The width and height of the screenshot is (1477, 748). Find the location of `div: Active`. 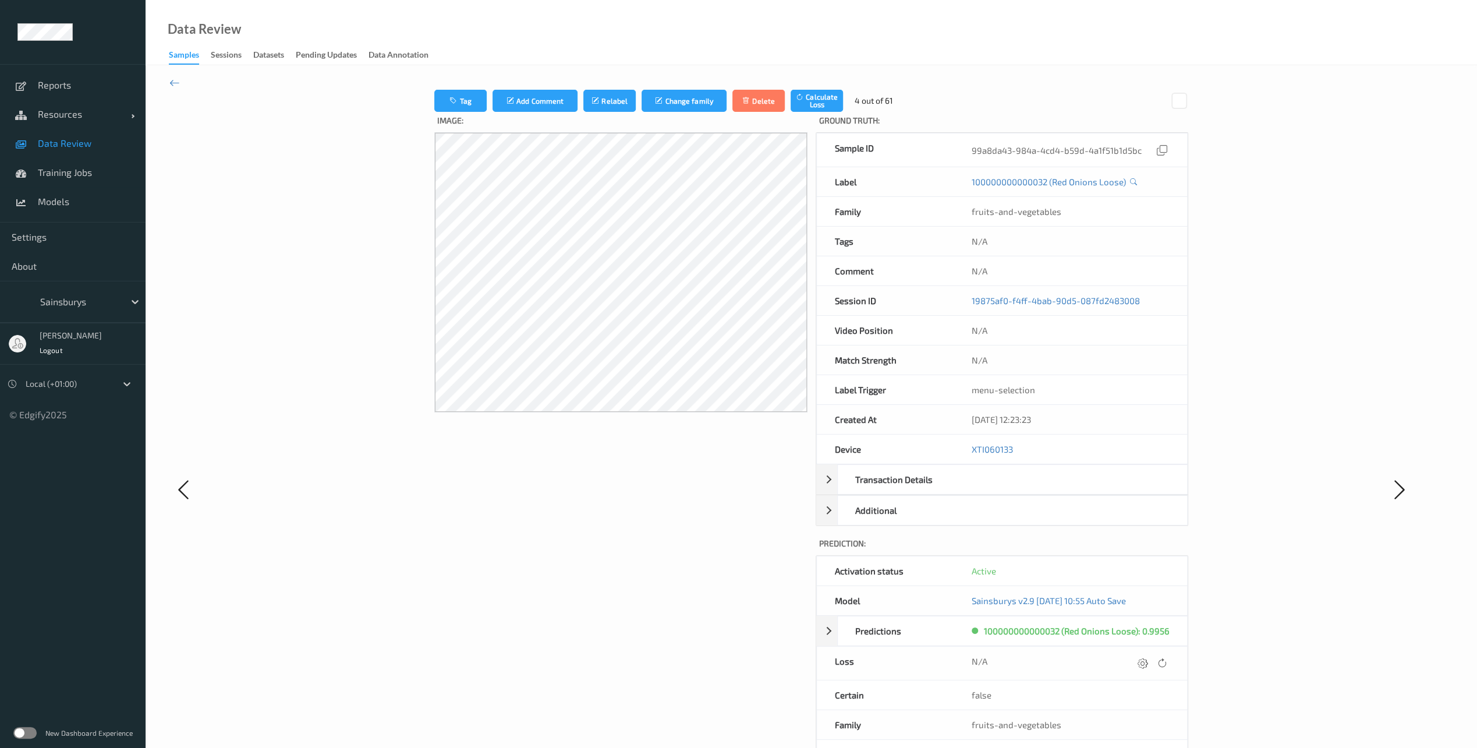

div: Active is located at coordinates (1071, 571).